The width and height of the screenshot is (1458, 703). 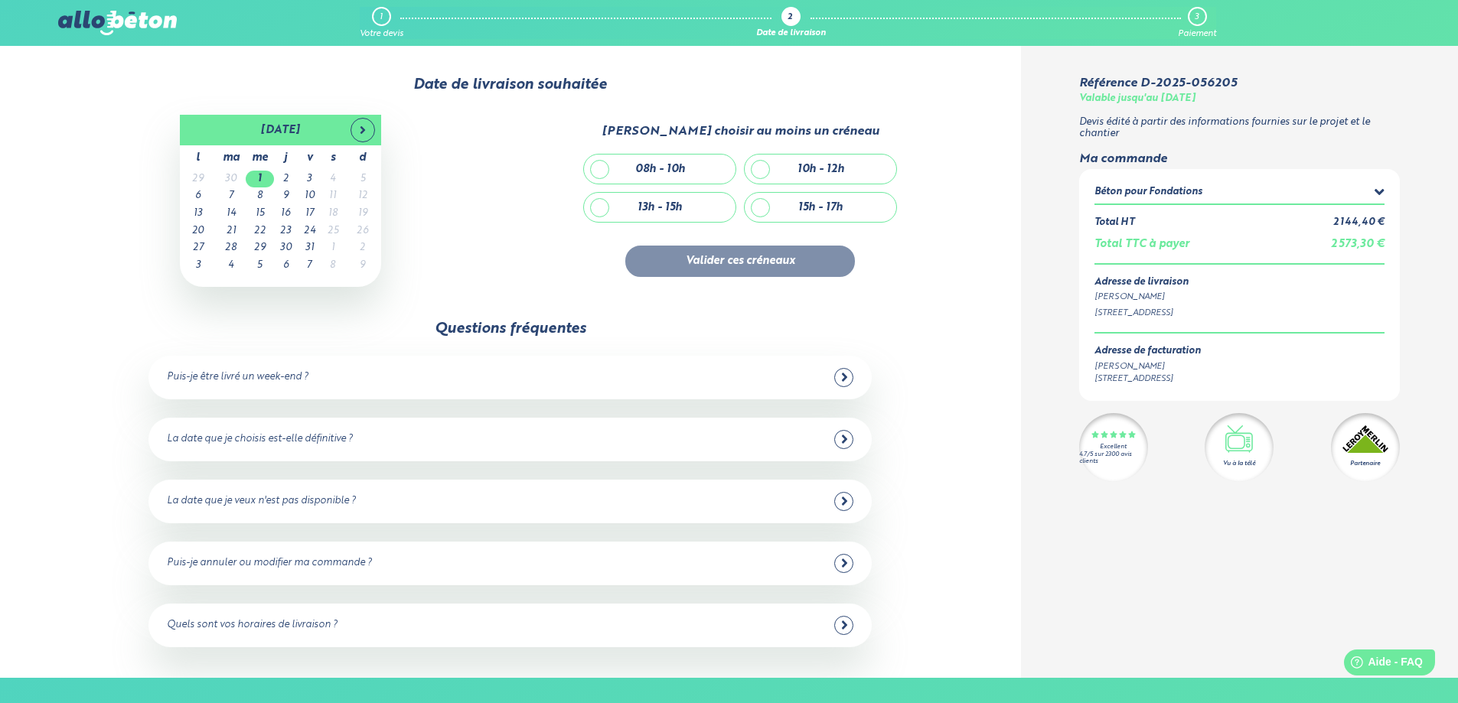 What do you see at coordinates (309, 196) in the screenshot?
I see `td: 10` at bounding box center [309, 196].